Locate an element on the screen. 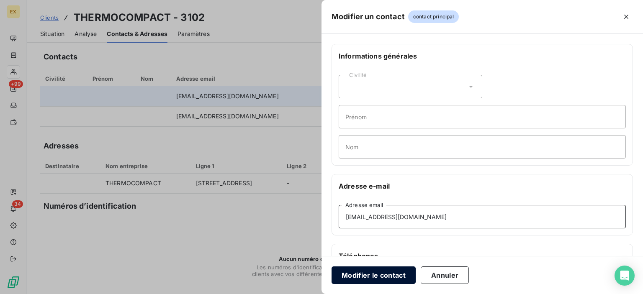  button: Modifier le contact is located at coordinates (373, 275).